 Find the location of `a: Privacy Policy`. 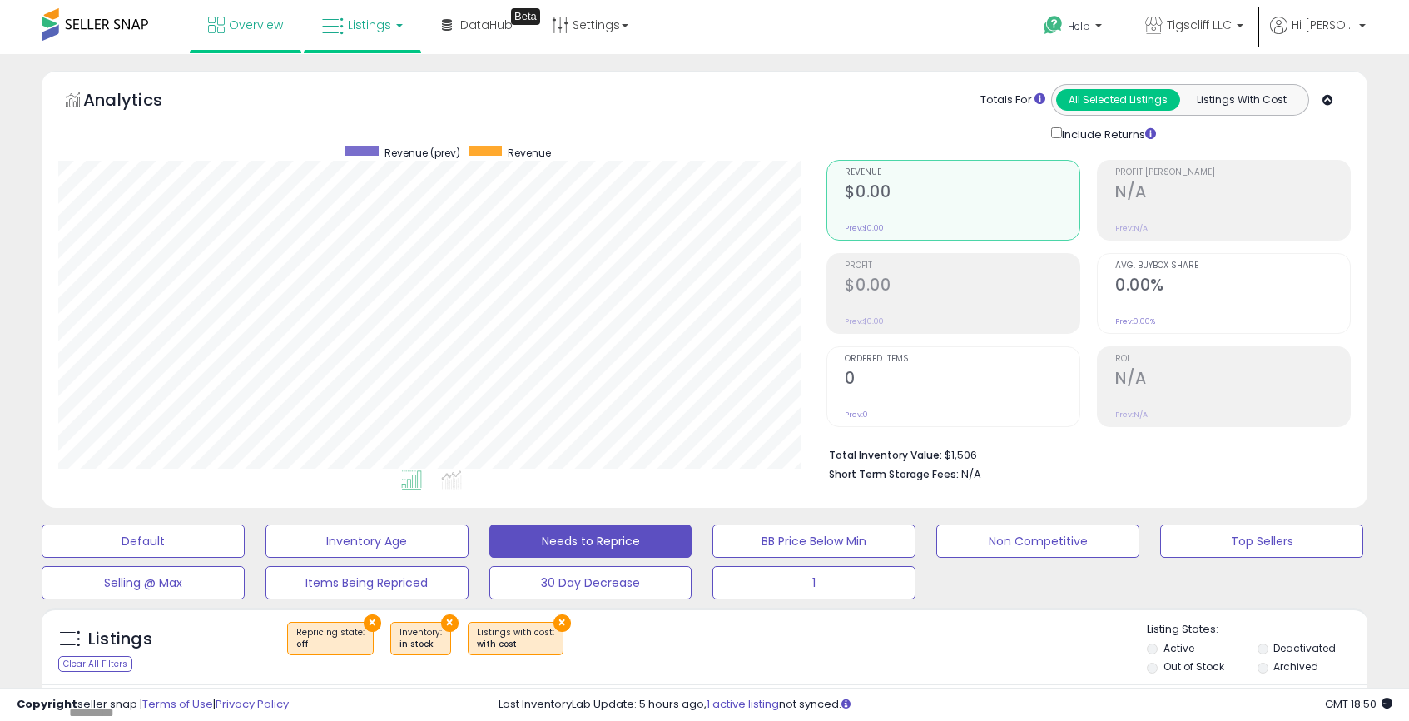

a: Privacy Policy is located at coordinates (252, 703).